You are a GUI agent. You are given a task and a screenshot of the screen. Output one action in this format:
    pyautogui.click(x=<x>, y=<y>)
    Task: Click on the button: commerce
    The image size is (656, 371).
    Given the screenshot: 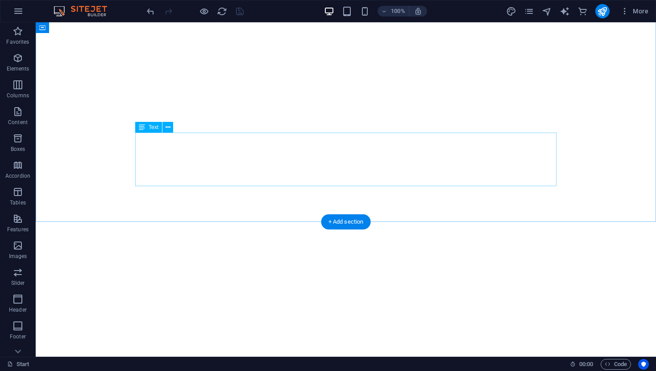 What is the action you would take?
    pyautogui.click(x=583, y=11)
    